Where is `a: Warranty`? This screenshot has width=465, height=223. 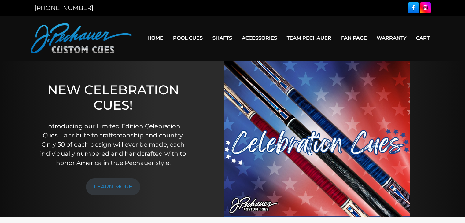 a: Warranty is located at coordinates (391, 38).